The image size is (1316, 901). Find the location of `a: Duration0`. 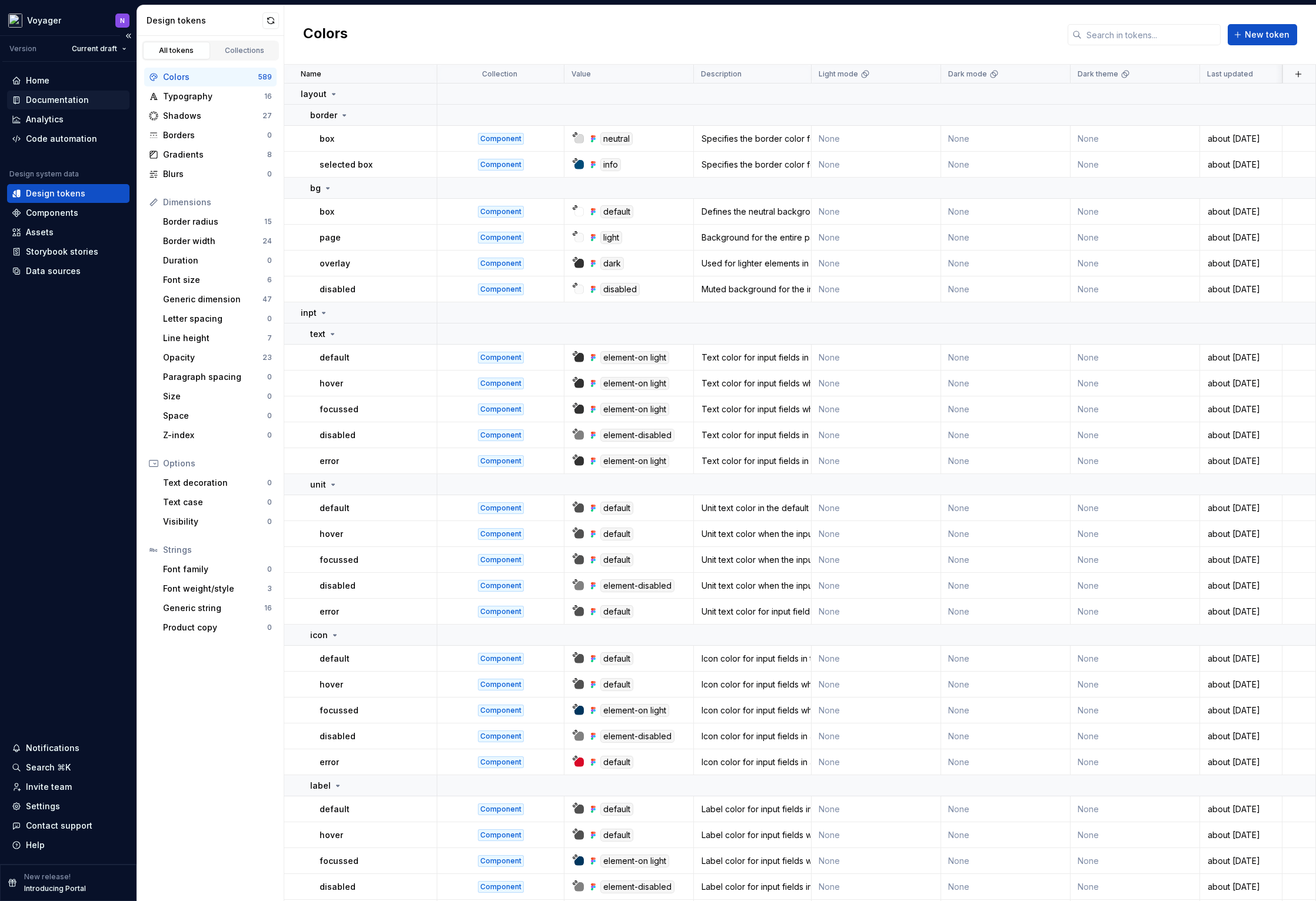

a: Duration0 is located at coordinates (218, 260).